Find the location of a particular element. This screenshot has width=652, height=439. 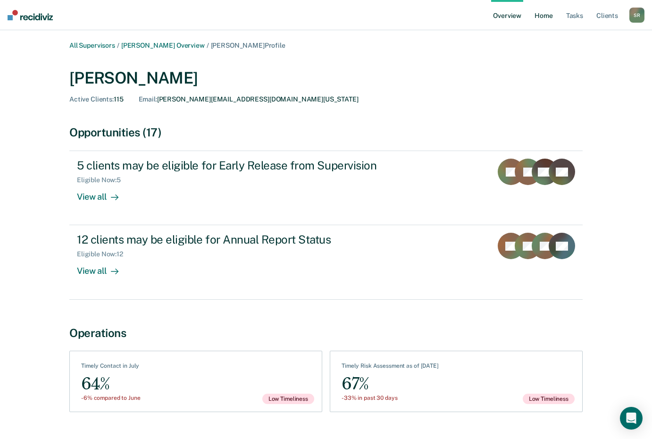

div: -6% compared to June is located at coordinates (111, 398).